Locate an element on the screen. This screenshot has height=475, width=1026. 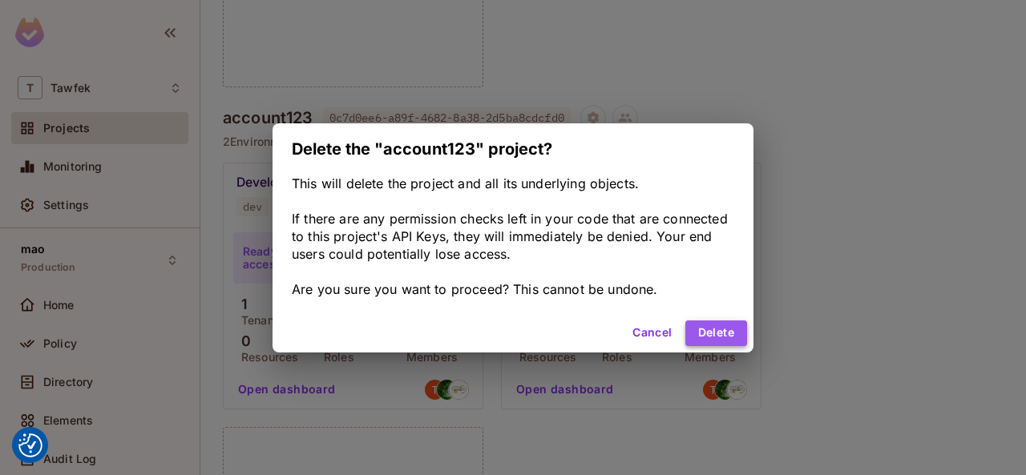
button: Delete is located at coordinates (716, 334).